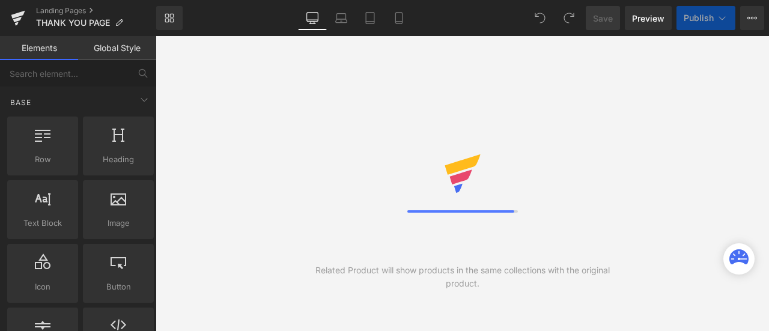 This screenshot has width=769, height=331. Describe the element at coordinates (118, 287) in the screenshot. I see `span: Button` at that location.